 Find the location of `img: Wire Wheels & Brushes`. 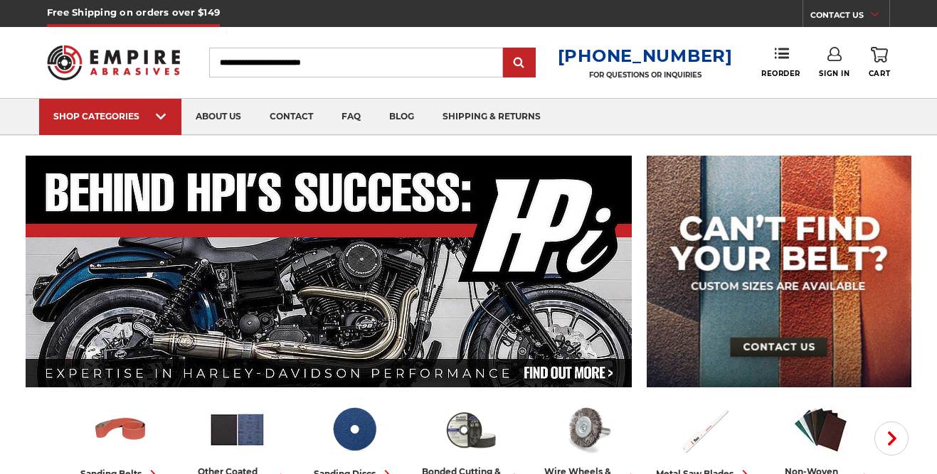

img: Wire Wheels & Brushes is located at coordinates (587, 430).